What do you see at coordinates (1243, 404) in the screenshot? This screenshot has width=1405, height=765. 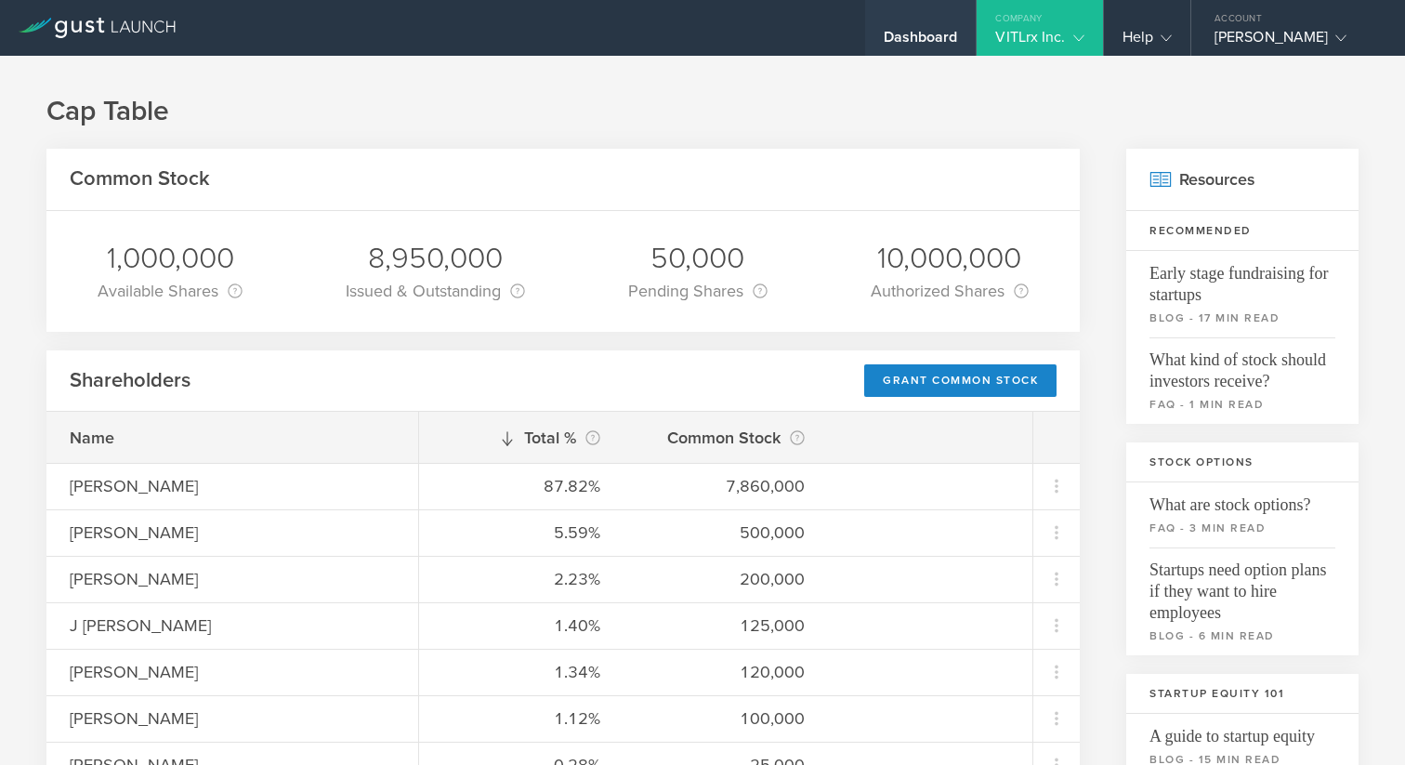 I see `small: faq - 1 min read` at bounding box center [1243, 404].